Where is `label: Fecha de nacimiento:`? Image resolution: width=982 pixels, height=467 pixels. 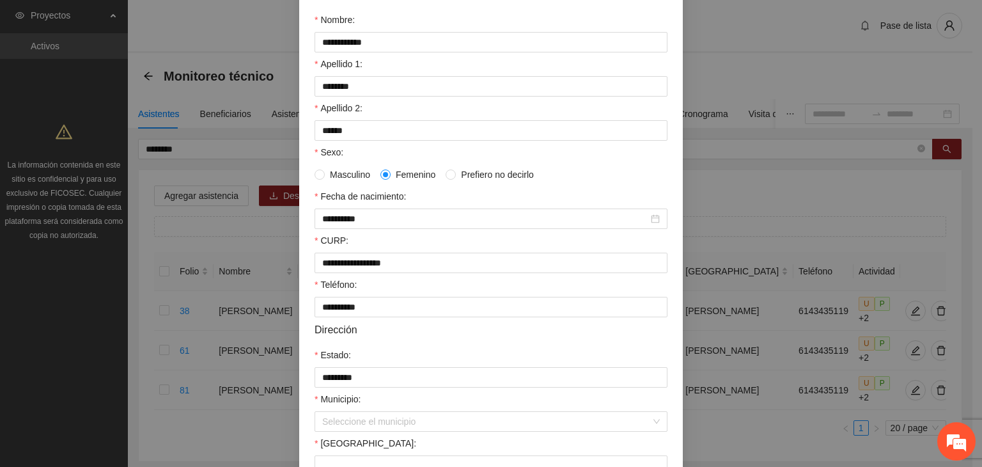
label: Fecha de nacimiento: is located at coordinates (360, 196).